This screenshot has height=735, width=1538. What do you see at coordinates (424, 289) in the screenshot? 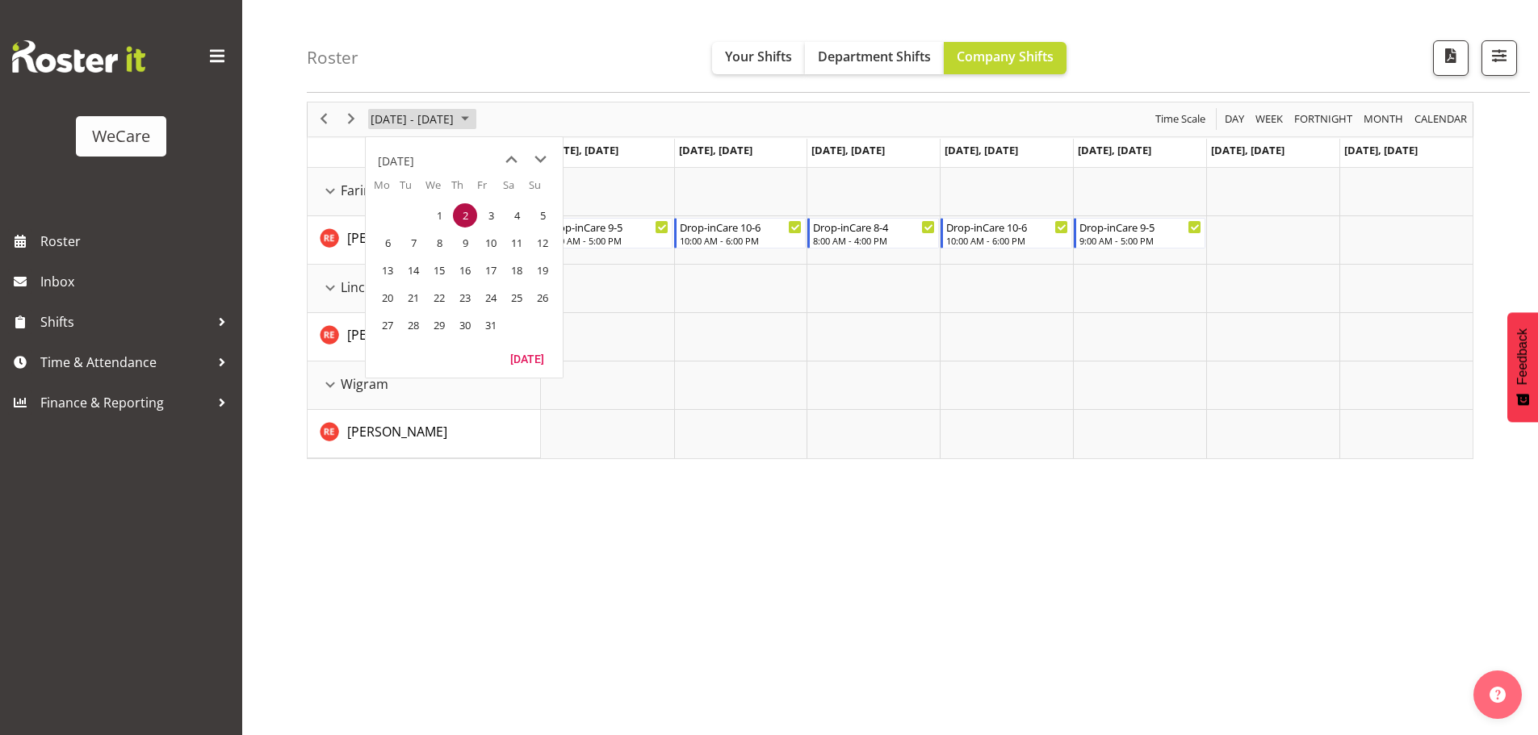
I see `td: Lincoln resource` at bounding box center [424, 289].